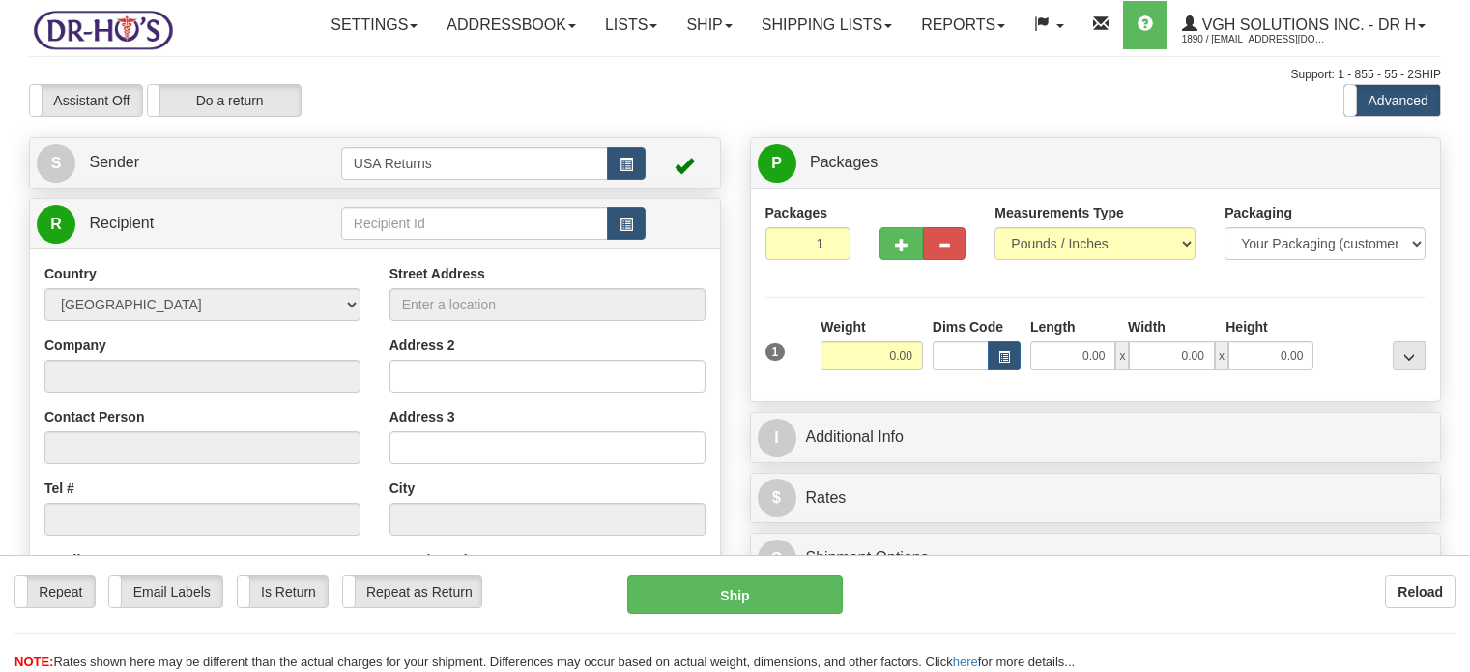 The height and width of the screenshot is (672, 1470). What do you see at coordinates (437, 274) in the screenshot?
I see `label: Street Address` at bounding box center [437, 274].